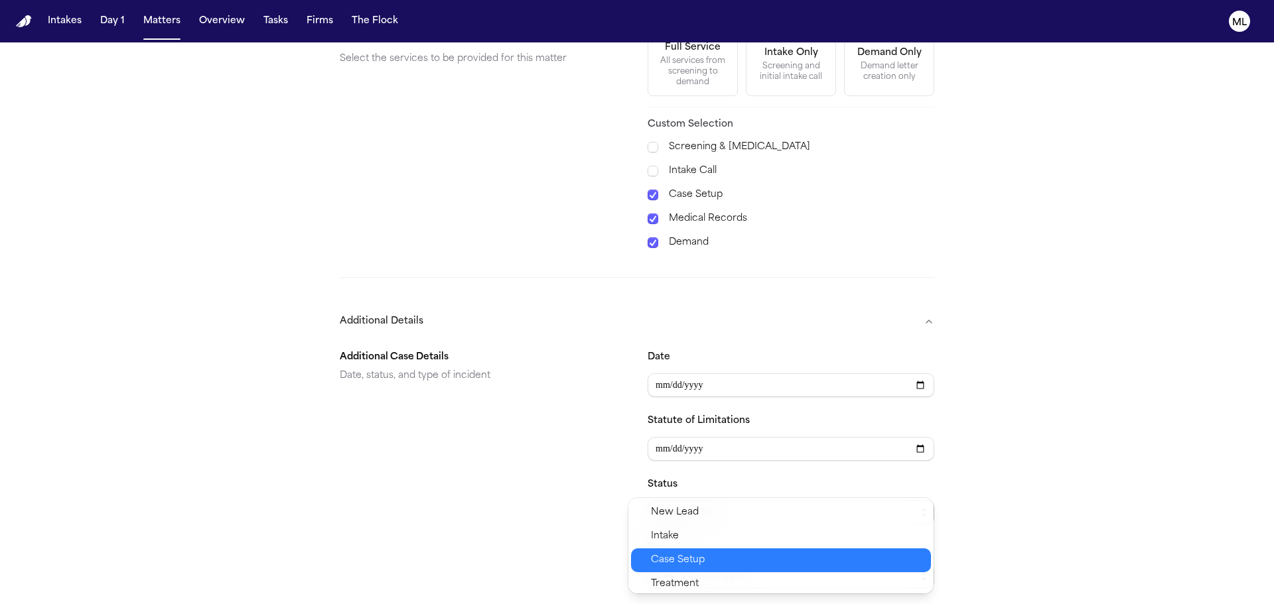 The width and height of the screenshot is (1274, 604). What do you see at coordinates (675, 513) in the screenshot?
I see `span: New Lead` at bounding box center [675, 513].